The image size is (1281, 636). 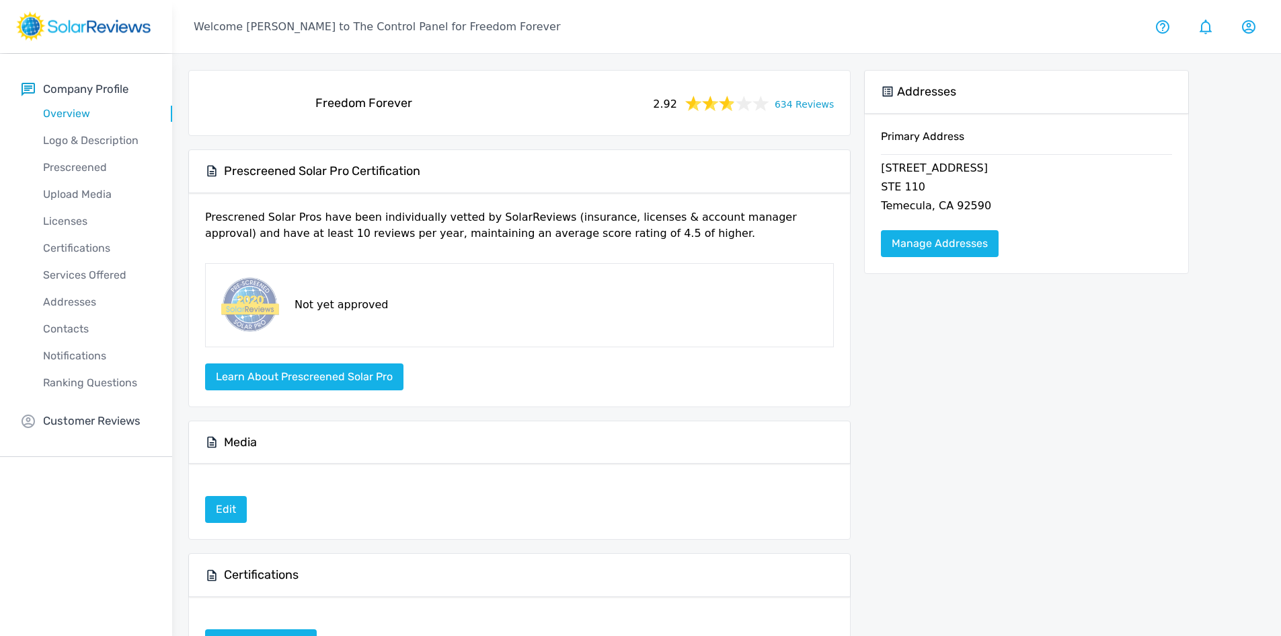 I want to click on a: Services Offered, so click(x=97, y=275).